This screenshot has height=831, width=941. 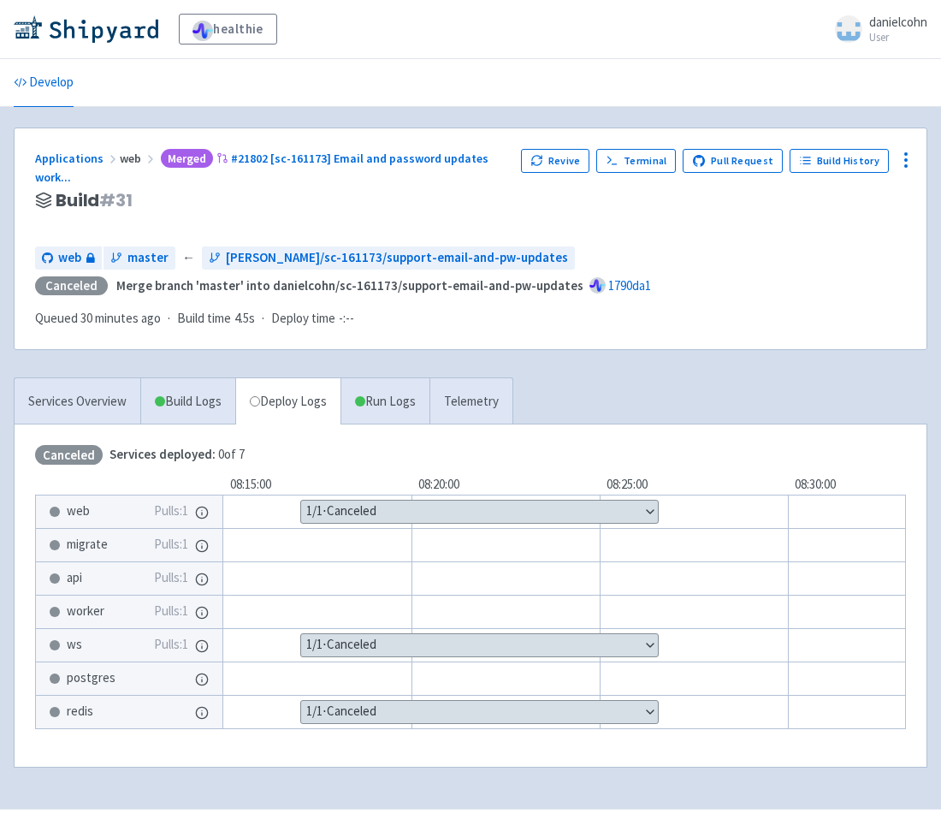 What do you see at coordinates (839, 161) in the screenshot?
I see `a: Build History` at bounding box center [839, 161].